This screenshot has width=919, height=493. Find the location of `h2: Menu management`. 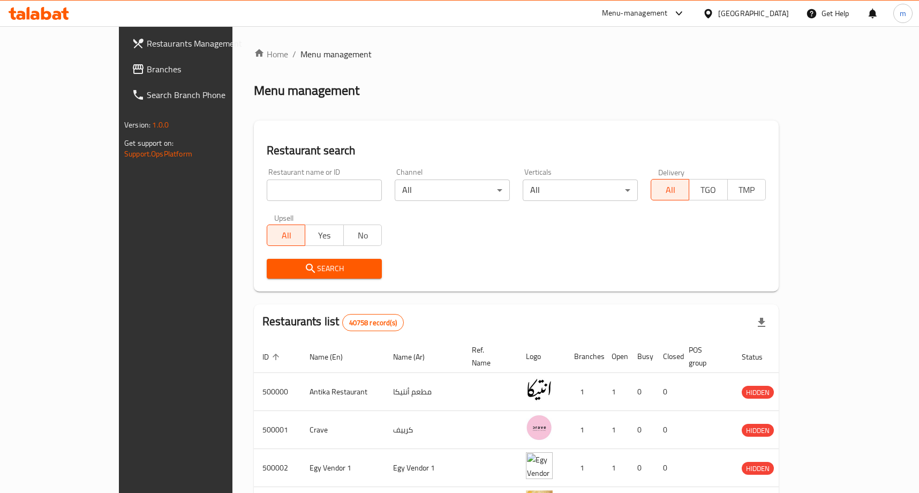

h2: Menu management is located at coordinates (306, 91).